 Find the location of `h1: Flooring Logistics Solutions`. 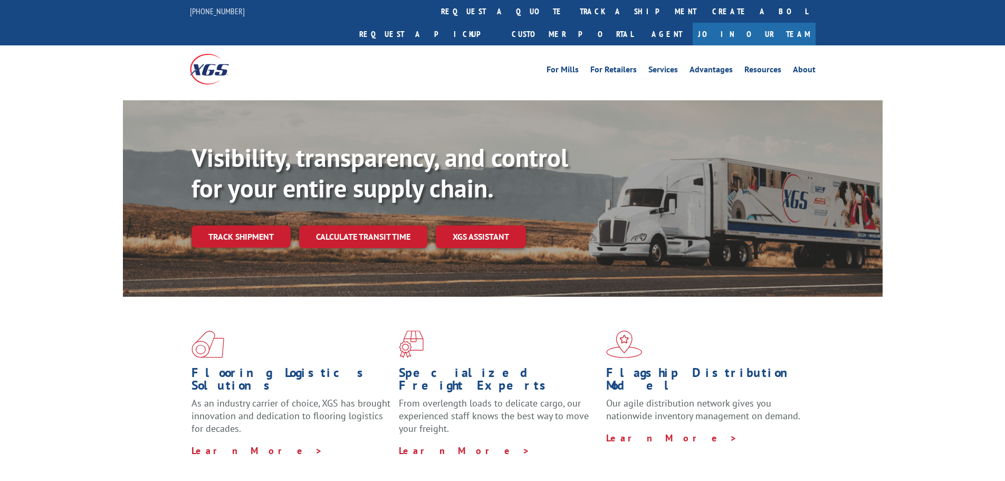

h1: Flooring Logistics Solutions is located at coordinates (291, 382).